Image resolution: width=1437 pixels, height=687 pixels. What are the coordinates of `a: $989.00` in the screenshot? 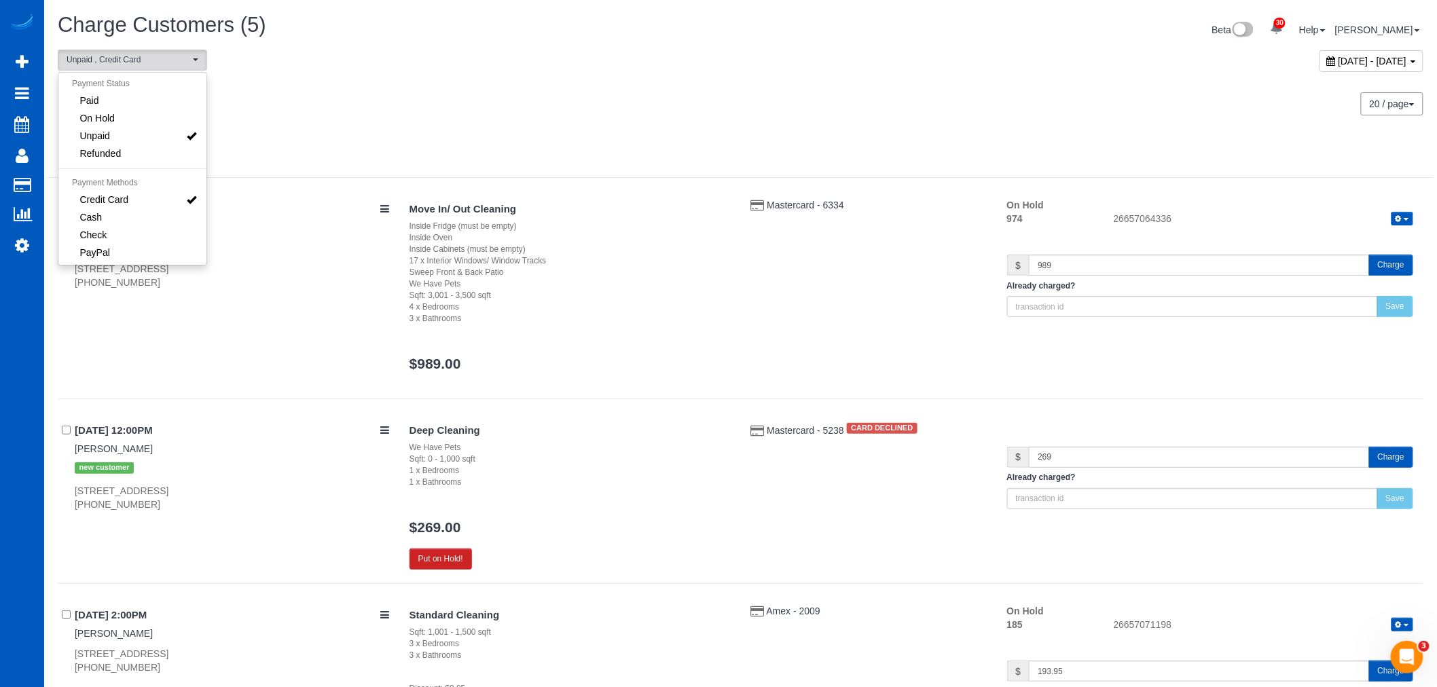 It's located at (435, 363).